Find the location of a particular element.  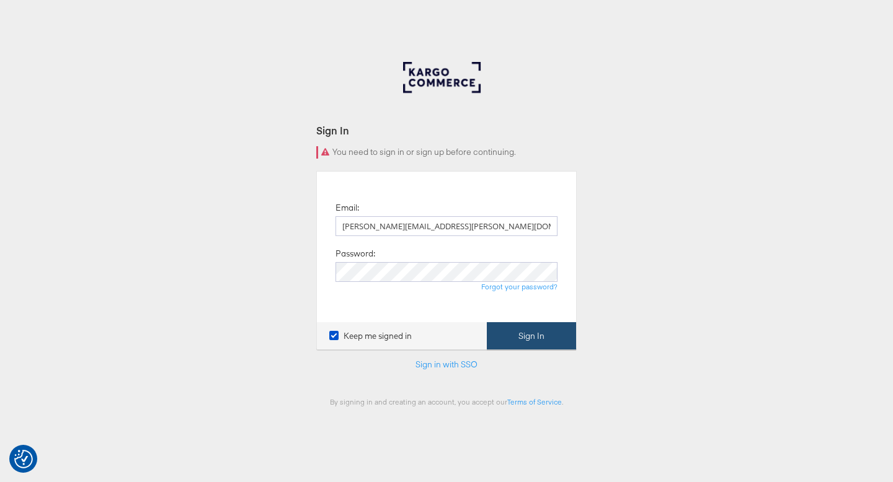

div: You need to sign in or sign up before continuing. is located at coordinates (446, 153).